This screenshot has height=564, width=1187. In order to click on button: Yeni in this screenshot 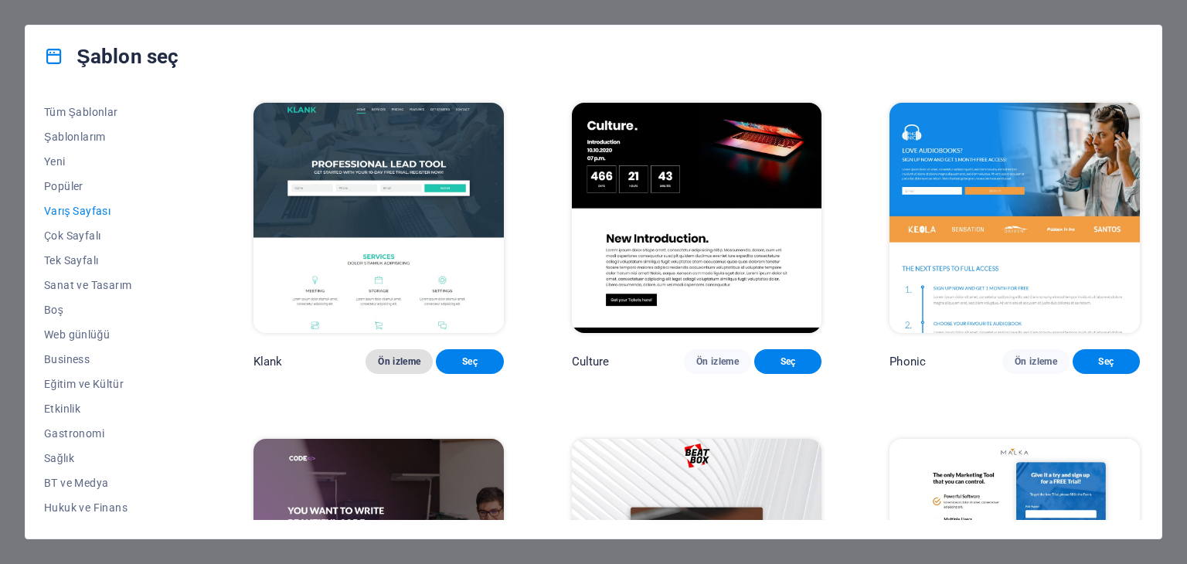, I will do `click(114, 162)`.